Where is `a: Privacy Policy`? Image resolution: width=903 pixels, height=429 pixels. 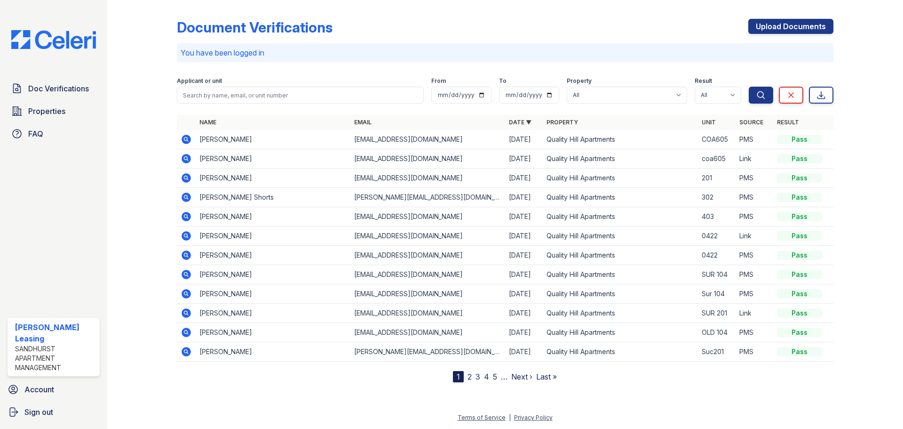 a: Privacy Policy is located at coordinates (534, 417).